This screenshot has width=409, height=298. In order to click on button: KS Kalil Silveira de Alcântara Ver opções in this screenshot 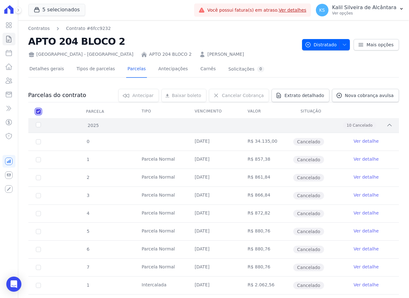, I will do `click(360, 10)`.